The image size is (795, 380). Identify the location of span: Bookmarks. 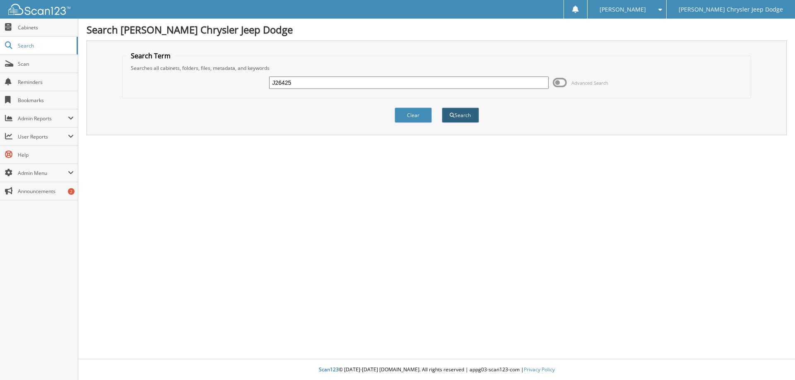
(46, 100).